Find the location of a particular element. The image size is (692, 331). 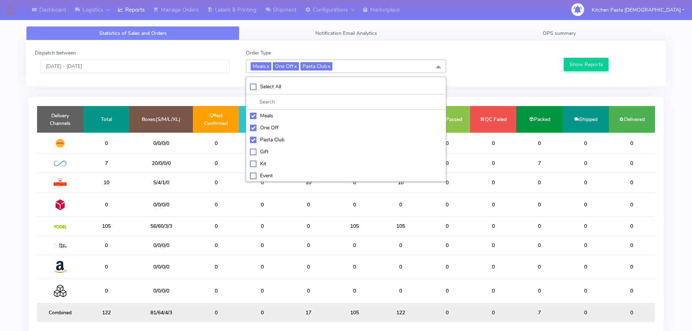

td: Confirmed is located at coordinates (262, 119).